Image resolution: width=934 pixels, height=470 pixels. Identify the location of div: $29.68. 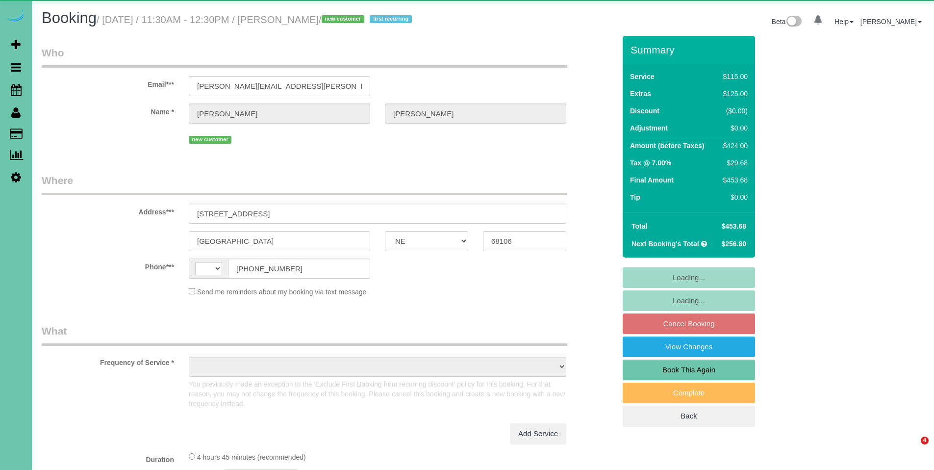
(733, 163).